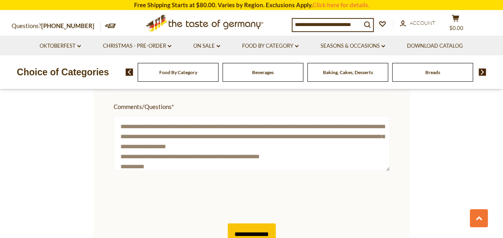  I want to click on span: $0.00, so click(457, 28).